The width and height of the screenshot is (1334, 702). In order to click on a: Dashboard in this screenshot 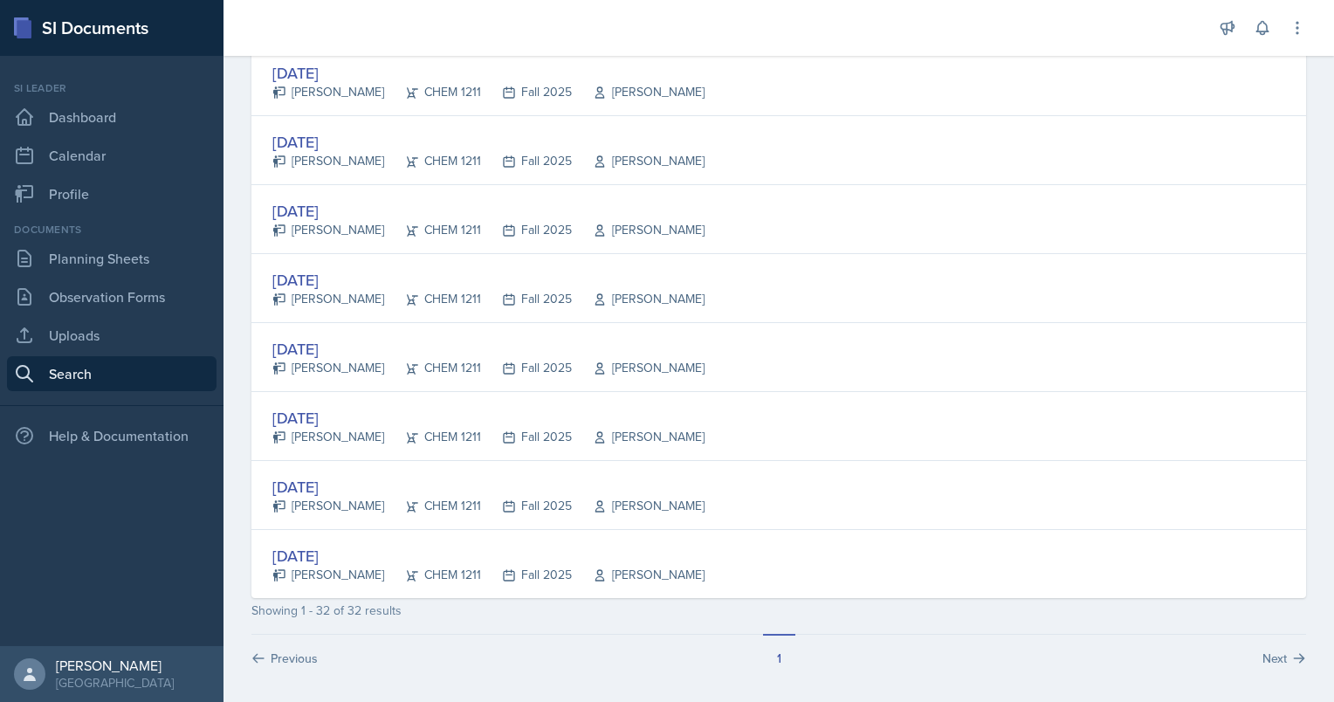, I will do `click(112, 117)`.